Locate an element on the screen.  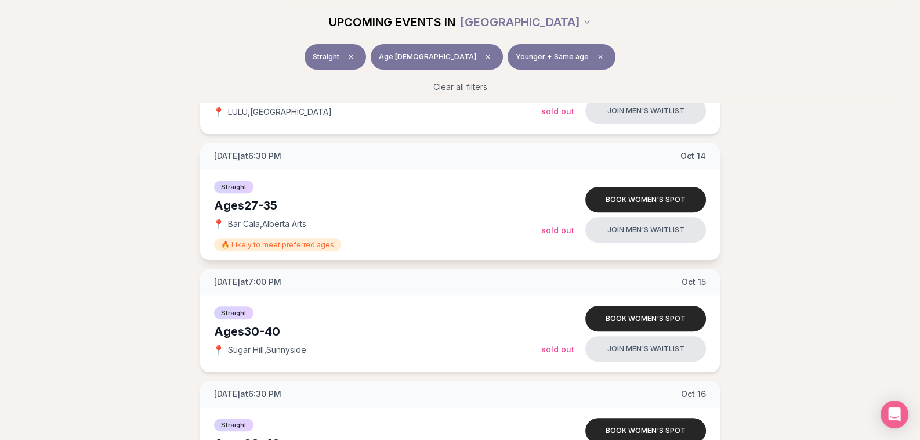
span: UPCOMING EVENTS IN is located at coordinates (392, 22).